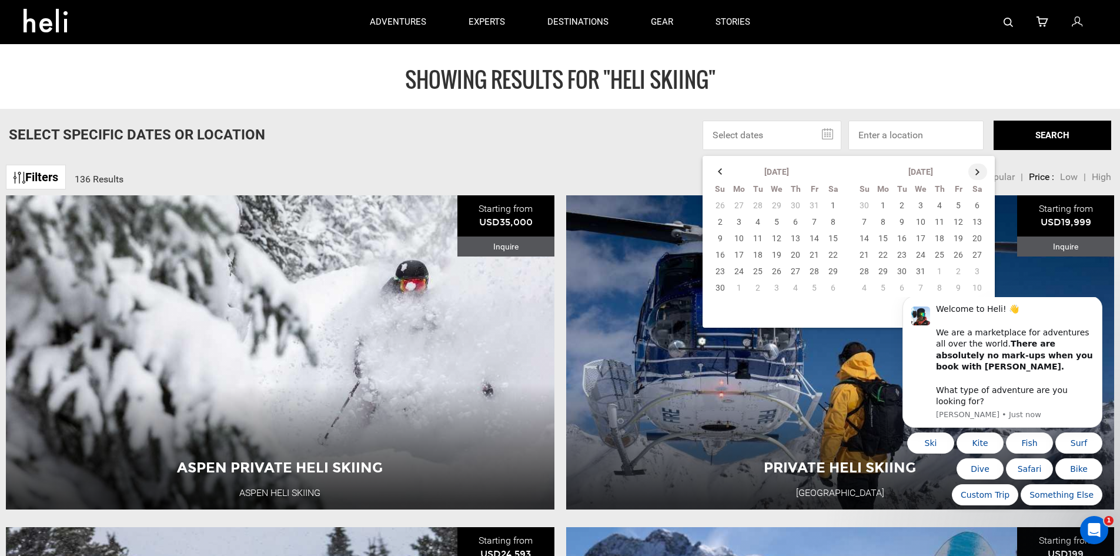 This screenshot has height=556, width=1120. Describe the element at coordinates (95, 172) in the screenshot. I see `button: Quick reply: Dive` at that location.